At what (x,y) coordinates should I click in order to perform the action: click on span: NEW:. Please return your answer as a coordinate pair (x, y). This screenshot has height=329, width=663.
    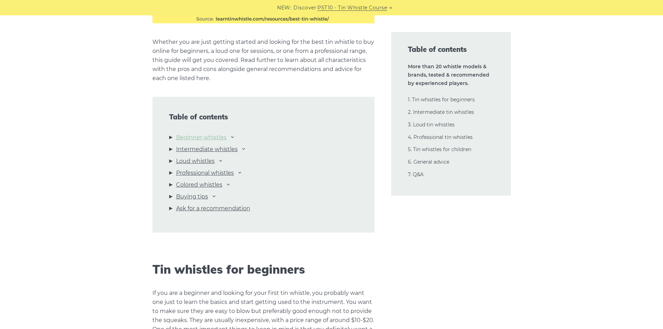
    Looking at the image, I should click on (284, 8).